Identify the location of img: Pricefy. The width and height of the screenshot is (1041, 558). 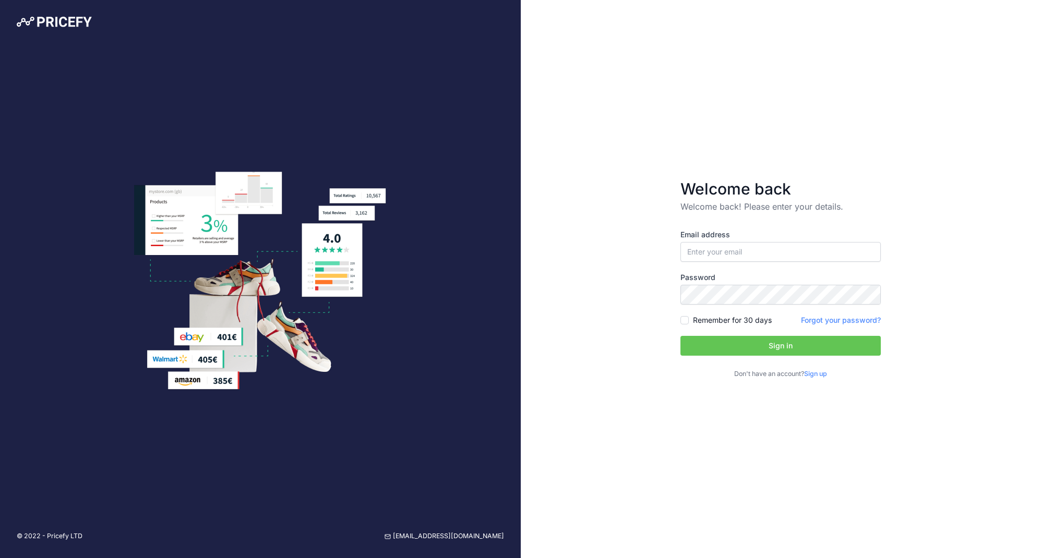
(54, 22).